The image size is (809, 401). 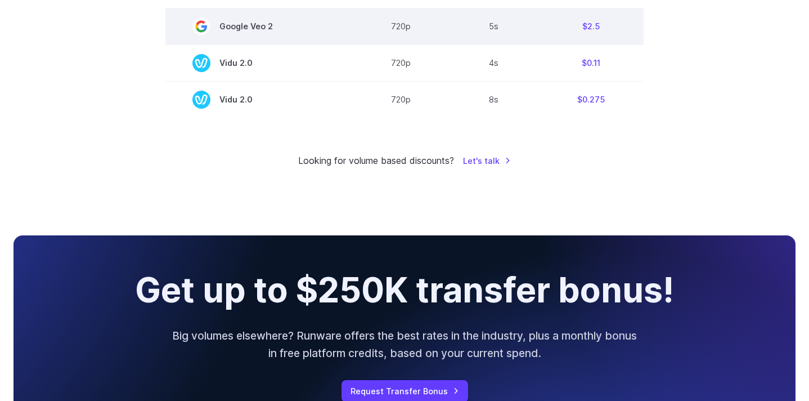 What do you see at coordinates (494, 62) in the screenshot?
I see `td: 4s` at bounding box center [494, 62].